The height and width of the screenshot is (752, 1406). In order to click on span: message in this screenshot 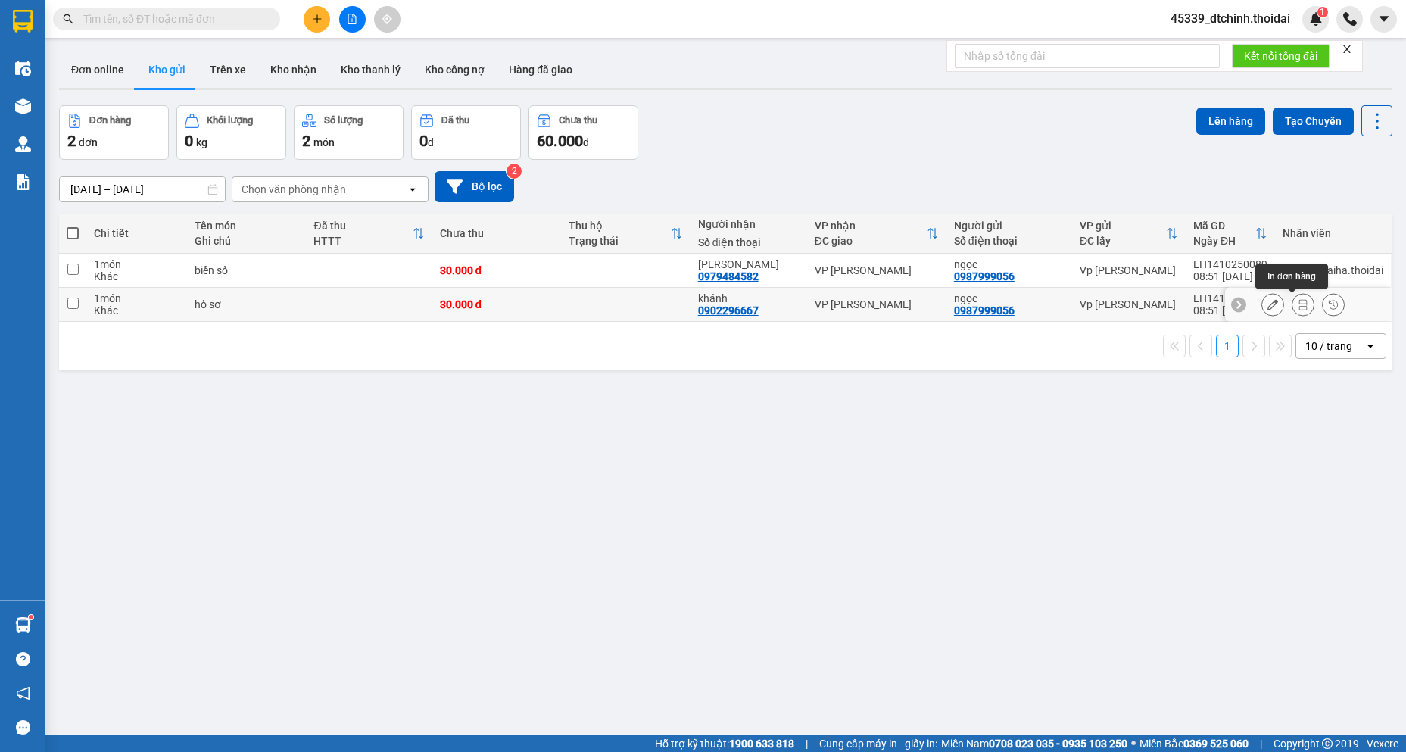, I will do `click(23, 727)`.